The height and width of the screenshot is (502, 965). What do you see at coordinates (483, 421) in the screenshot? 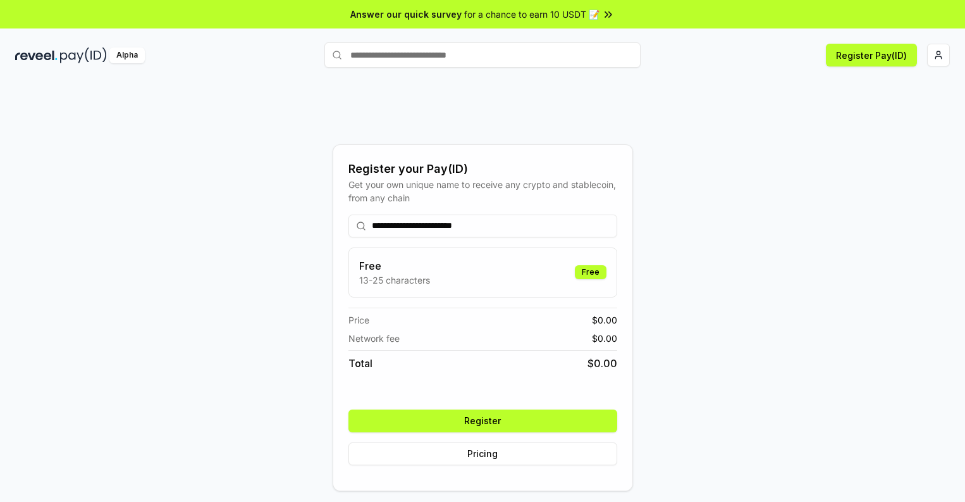
I see `button: Register` at bounding box center [483, 421].